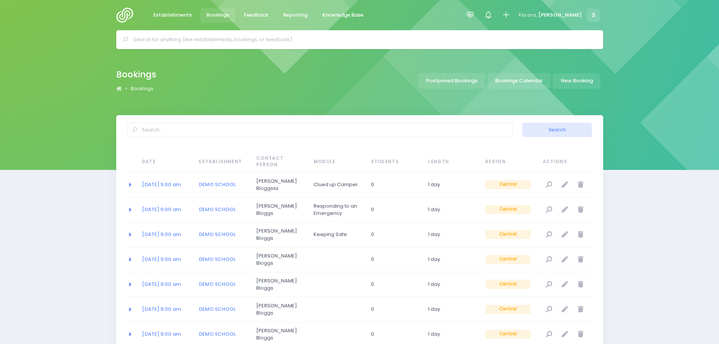  Describe the element at coordinates (136, 74) in the screenshot. I see `h2: Bookings` at that location.